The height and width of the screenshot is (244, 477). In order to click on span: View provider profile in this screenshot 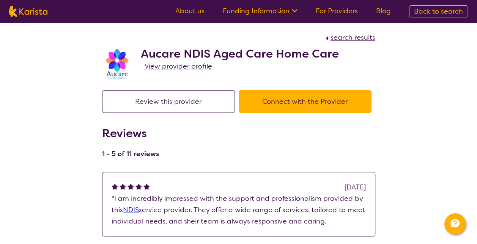, I will do `click(178, 66)`.